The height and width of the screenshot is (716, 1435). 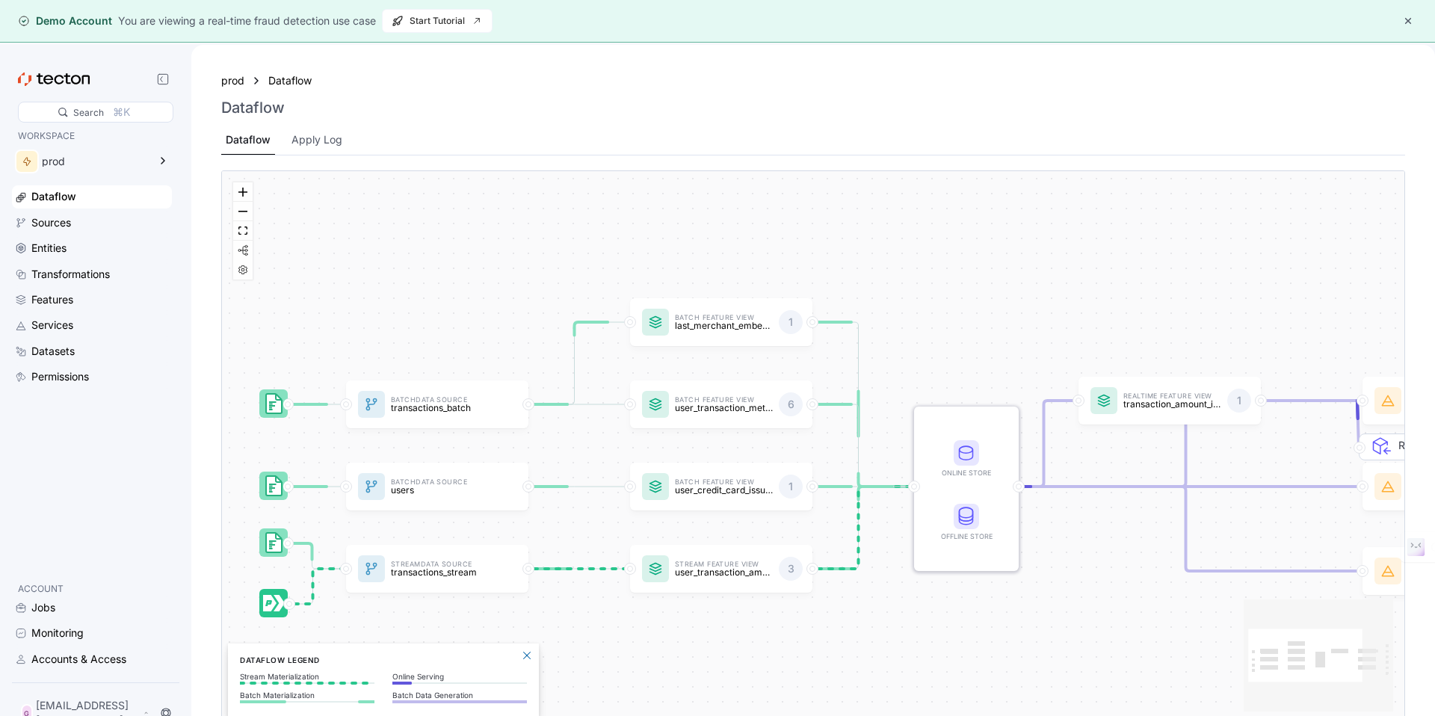 What do you see at coordinates (92, 248) in the screenshot?
I see `a: Entities` at bounding box center [92, 248].